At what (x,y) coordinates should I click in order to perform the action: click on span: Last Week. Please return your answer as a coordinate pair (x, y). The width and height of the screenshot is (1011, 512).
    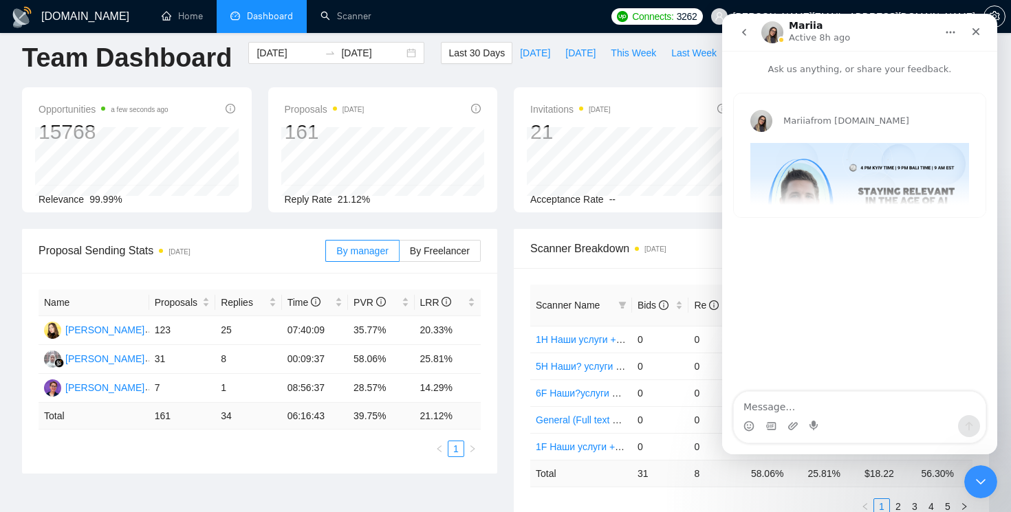
    Looking at the image, I should click on (694, 53).